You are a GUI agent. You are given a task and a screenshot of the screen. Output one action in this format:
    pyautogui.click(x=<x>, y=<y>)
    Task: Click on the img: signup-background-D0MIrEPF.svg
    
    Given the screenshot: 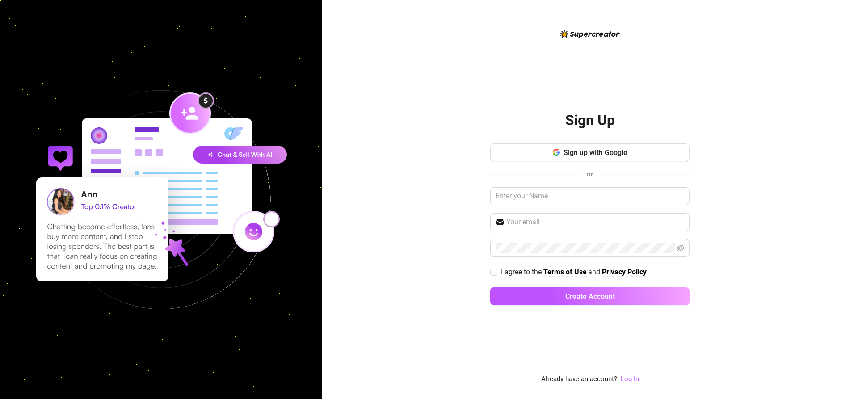 What is the action you would take?
    pyautogui.click(x=161, y=200)
    